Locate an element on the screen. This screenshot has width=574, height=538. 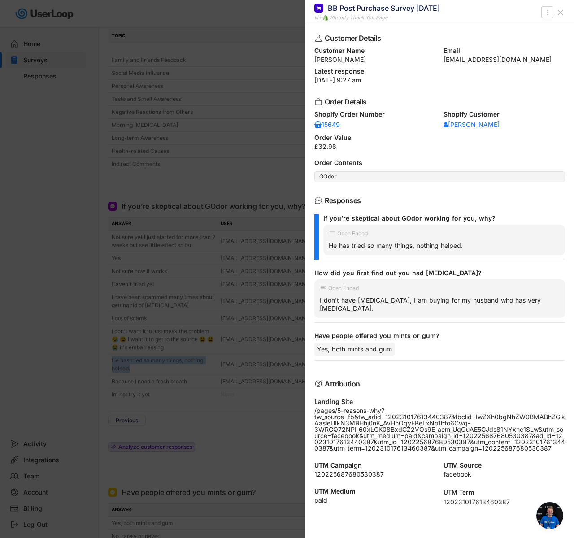
a: Open chat is located at coordinates (550, 516).